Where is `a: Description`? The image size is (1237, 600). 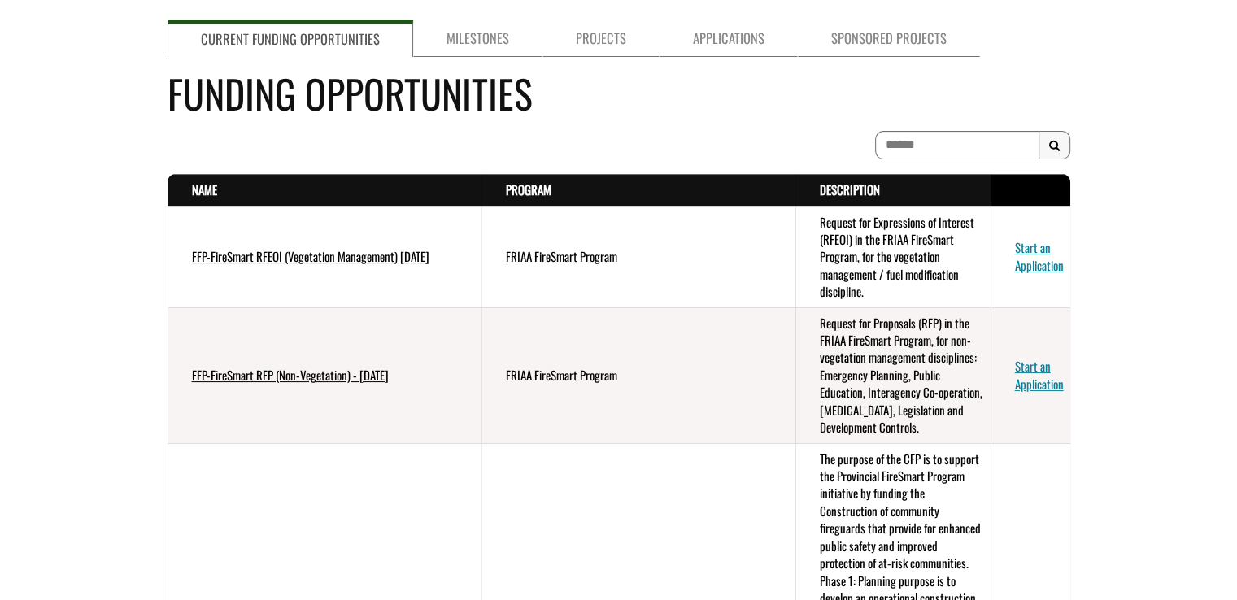 a: Description is located at coordinates (850, 189).